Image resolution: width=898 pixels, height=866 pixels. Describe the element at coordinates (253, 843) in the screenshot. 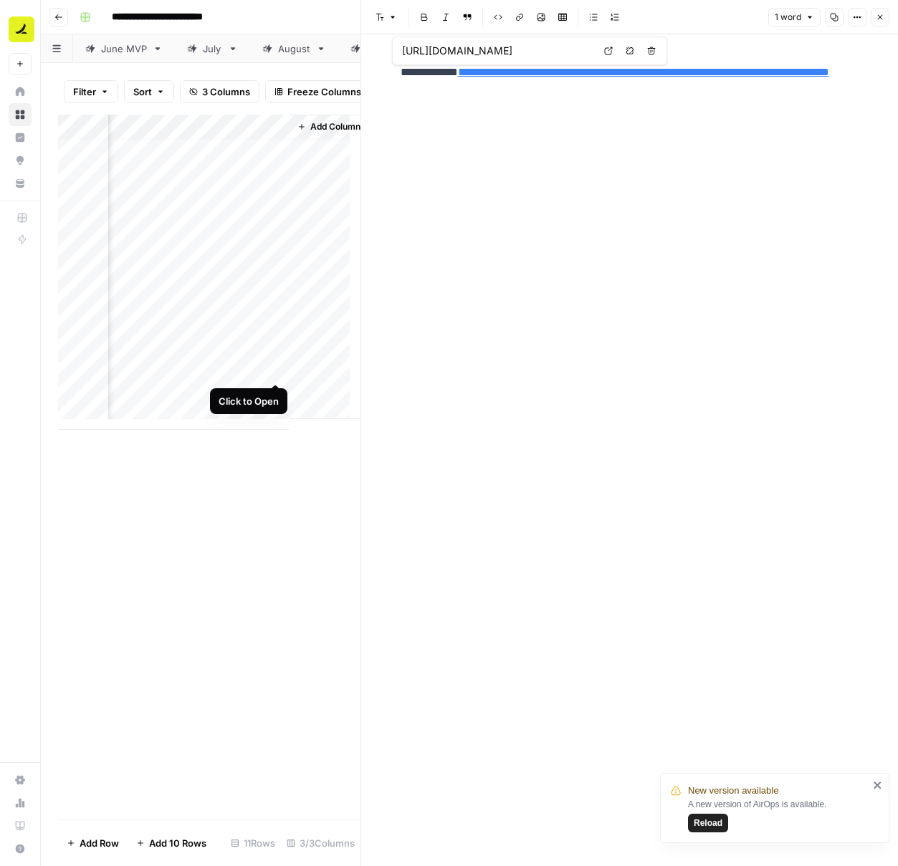

I see `div: 11 Rows` at that location.